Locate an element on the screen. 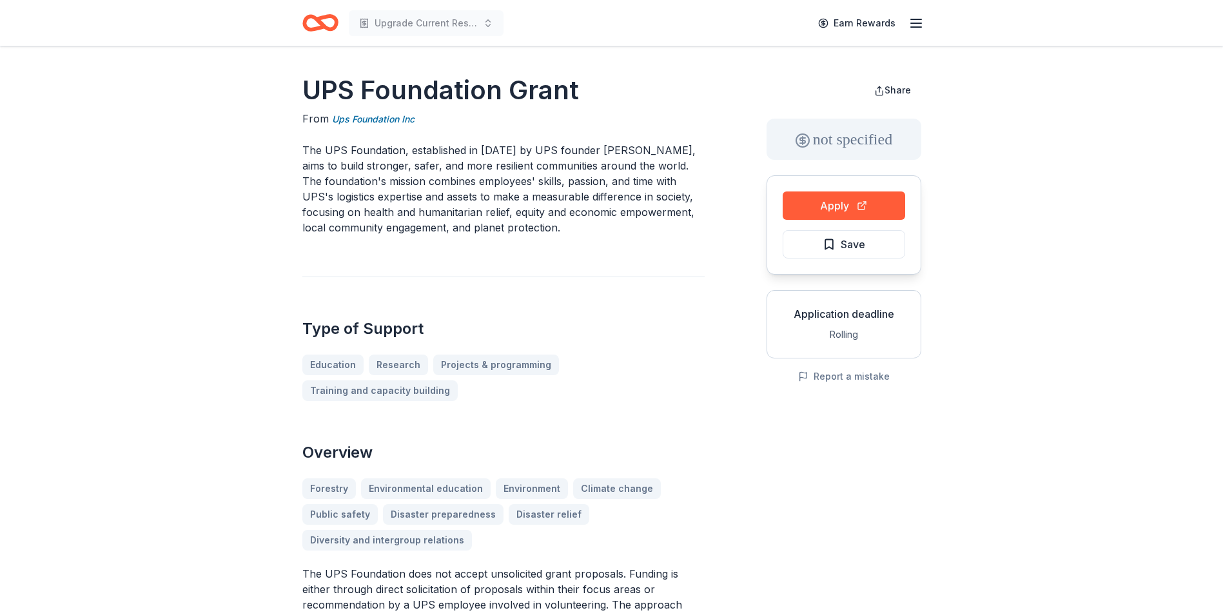 This screenshot has height=615, width=1223. div: Rolling is located at coordinates (844, 335).